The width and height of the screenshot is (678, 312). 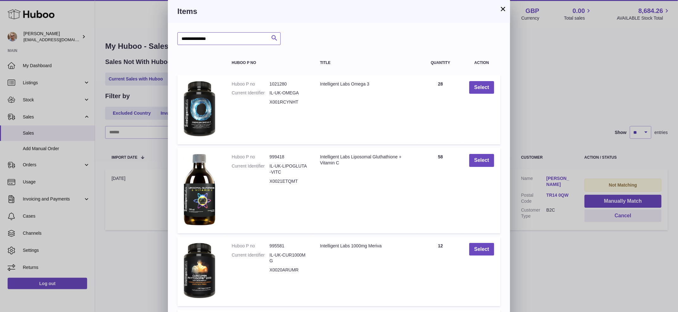 I want to click on th: Title, so click(x=366, y=63).